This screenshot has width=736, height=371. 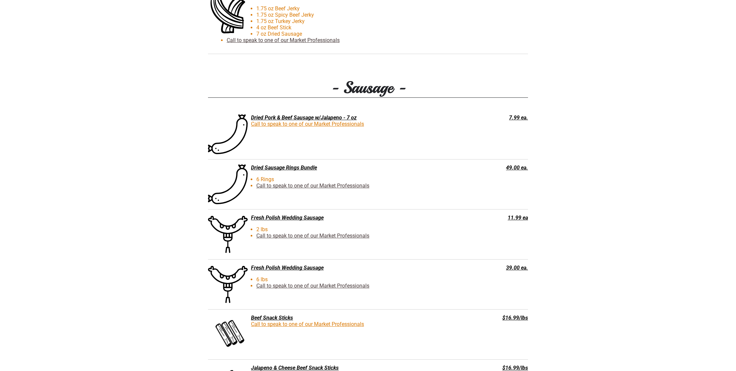 I want to click on div: 39.00 ea., so click(x=496, y=267).